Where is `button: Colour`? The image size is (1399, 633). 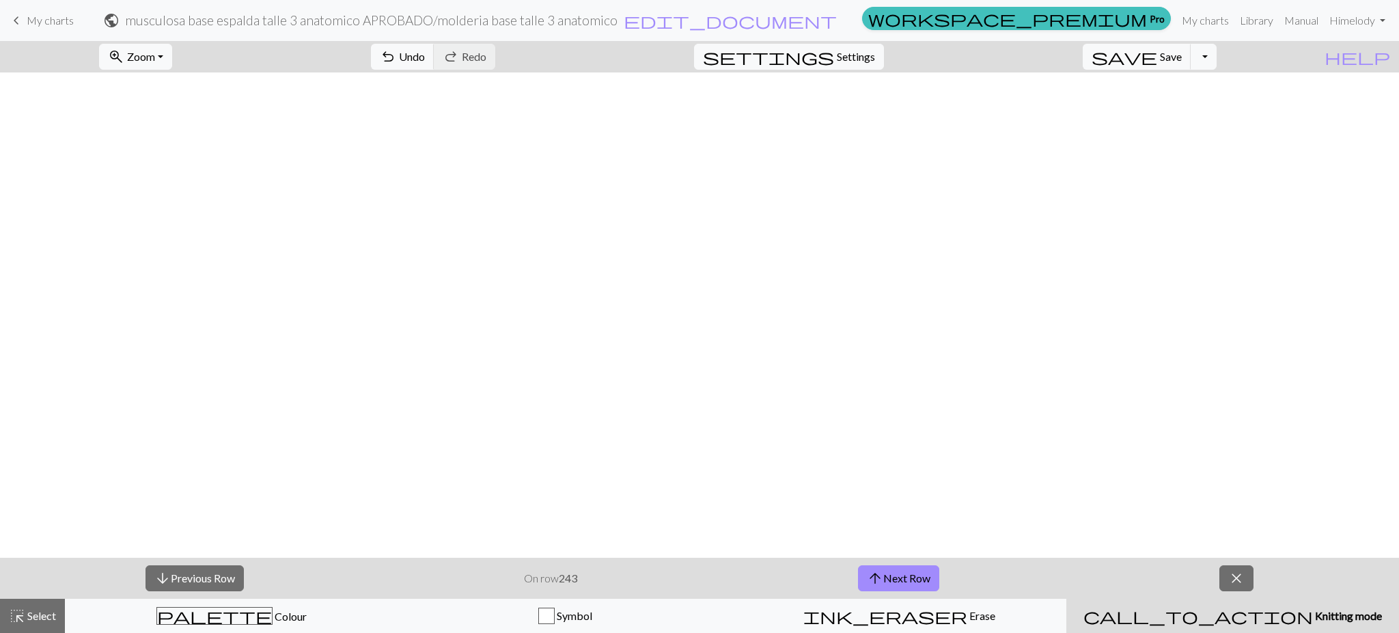
button: Colour is located at coordinates (232, 615).